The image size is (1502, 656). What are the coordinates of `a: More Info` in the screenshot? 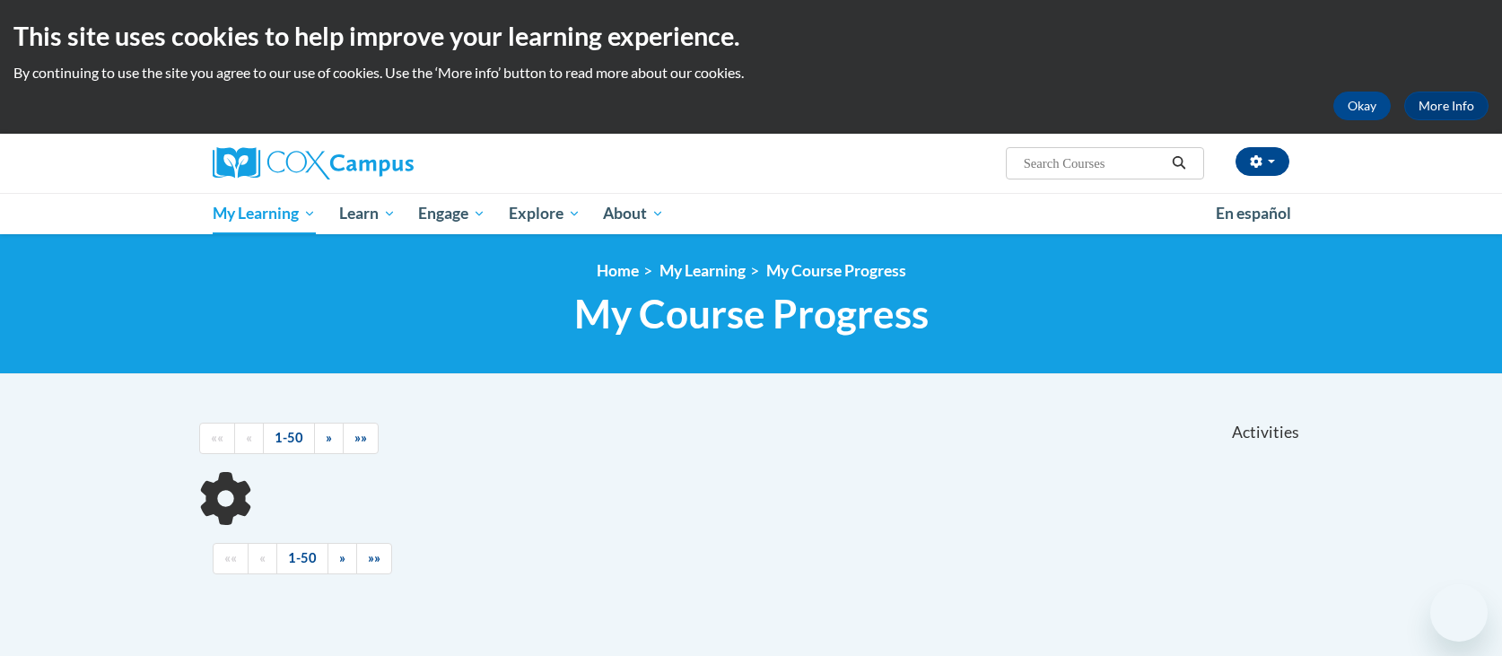 It's located at (1447, 106).